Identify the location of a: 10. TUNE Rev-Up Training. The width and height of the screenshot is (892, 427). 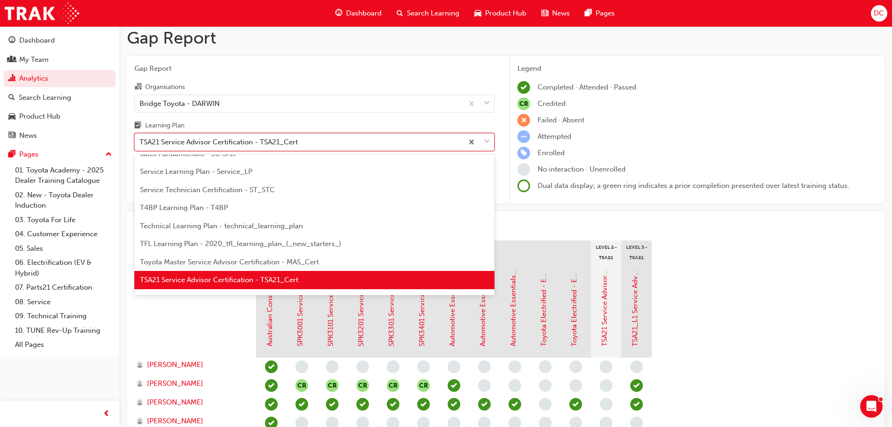
(63, 330).